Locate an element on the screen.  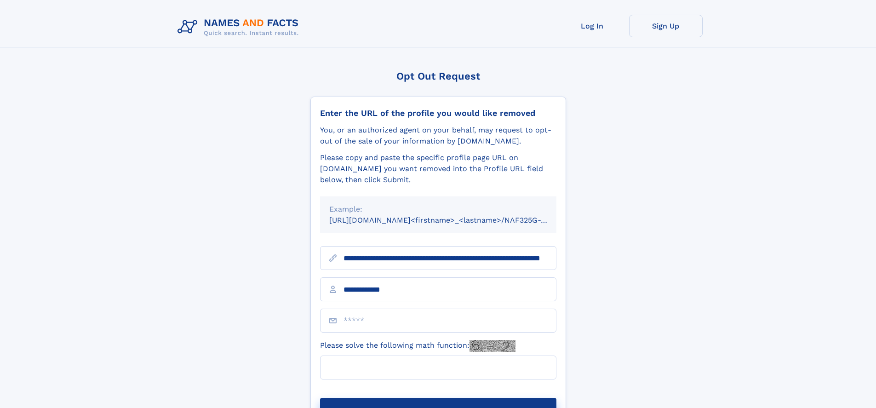
div: You, or an authorized agent on your behalf, may request to opt-out of the sale of your informatio... is located at coordinates (438, 136).